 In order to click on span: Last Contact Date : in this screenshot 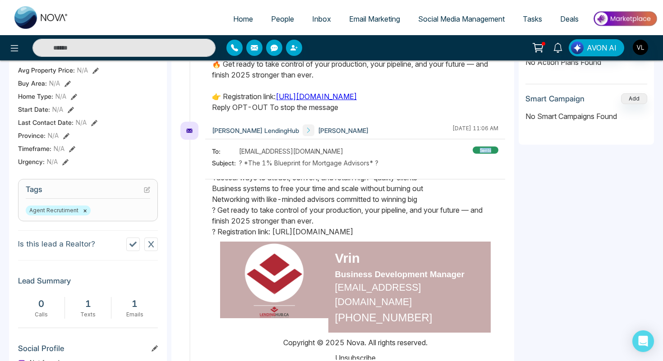, I will do `click(46, 122)`.